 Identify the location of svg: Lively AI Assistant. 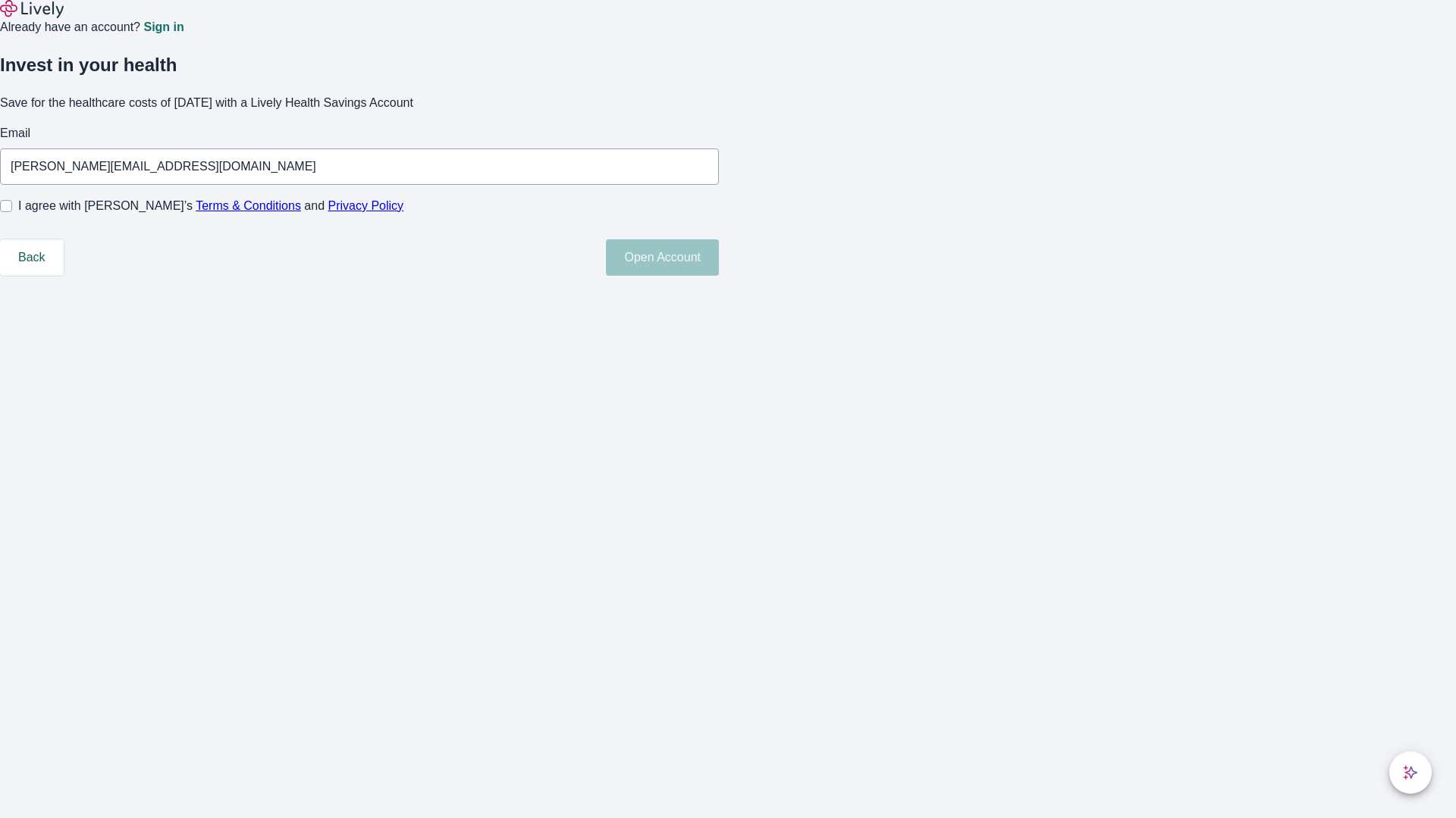
(1410, 773).